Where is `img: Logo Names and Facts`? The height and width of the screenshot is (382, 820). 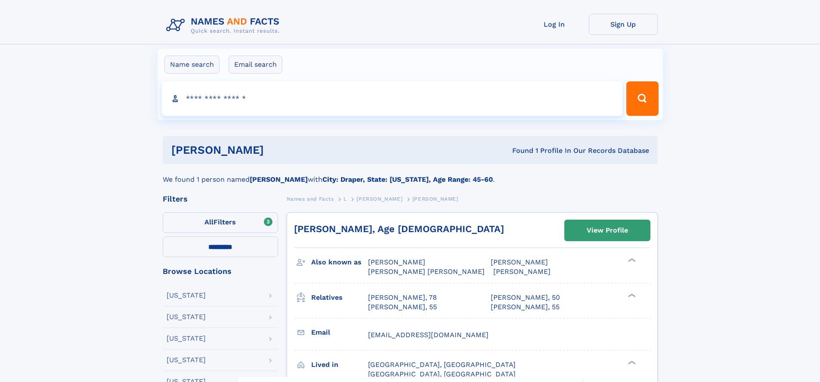 img: Logo Names and Facts is located at coordinates (225, 25).